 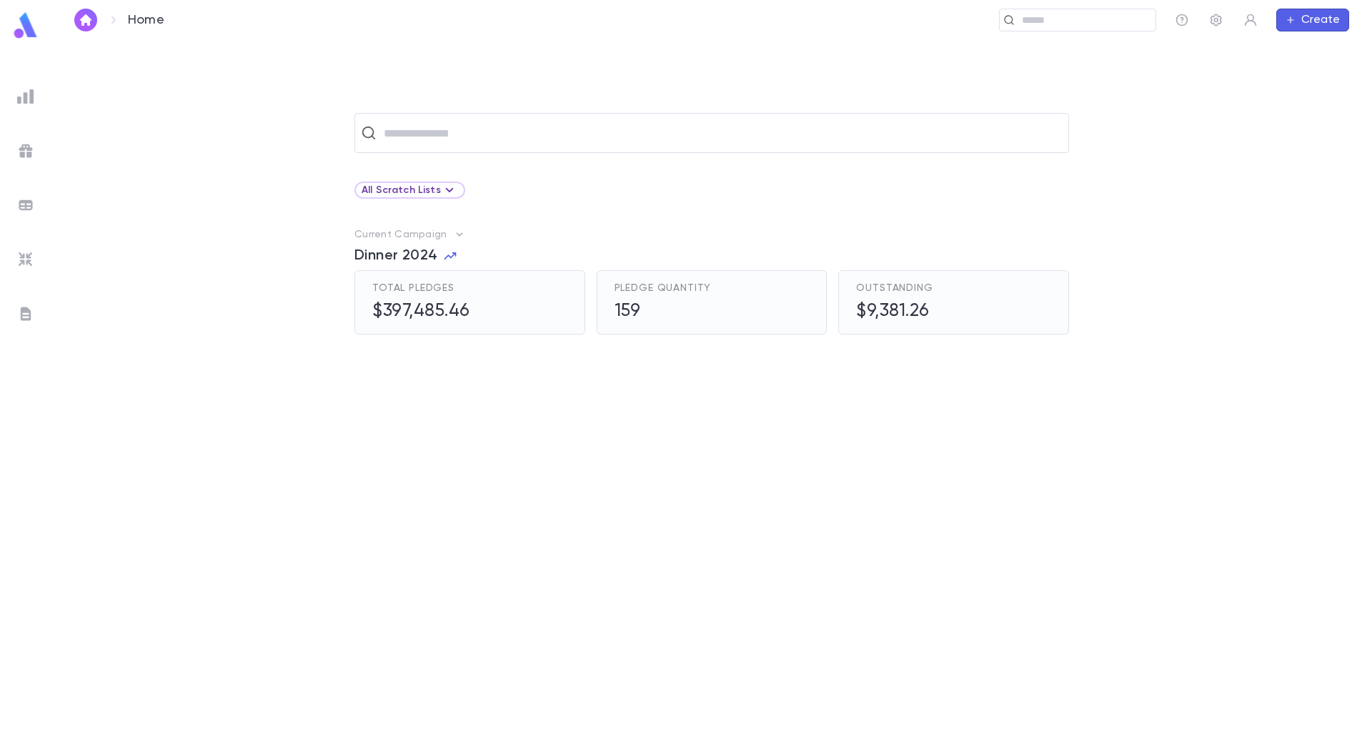 What do you see at coordinates (400, 234) in the screenshot?
I see `p: Current Campaign` at bounding box center [400, 234].